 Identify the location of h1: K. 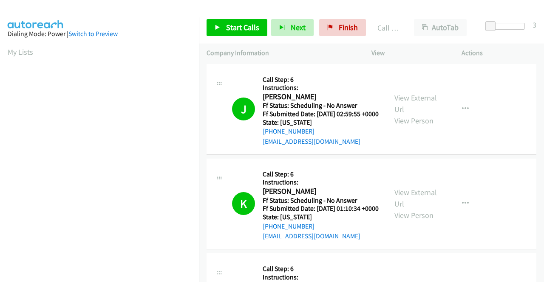
(243, 204).